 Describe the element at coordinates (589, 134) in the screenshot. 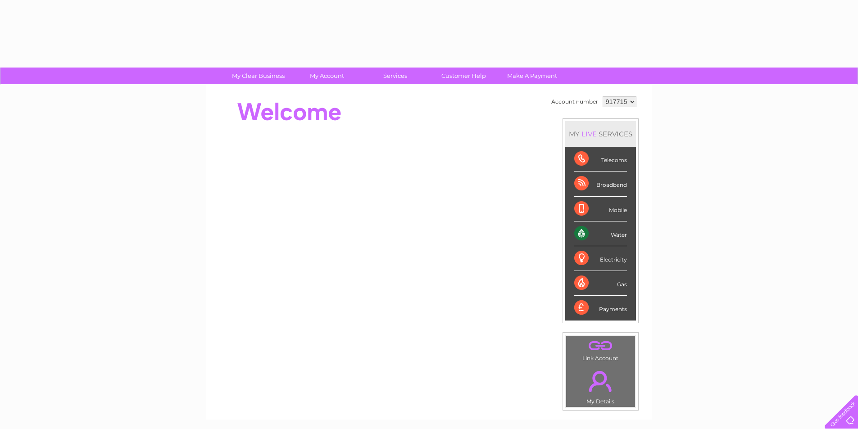

I see `div: LIVE` at that location.